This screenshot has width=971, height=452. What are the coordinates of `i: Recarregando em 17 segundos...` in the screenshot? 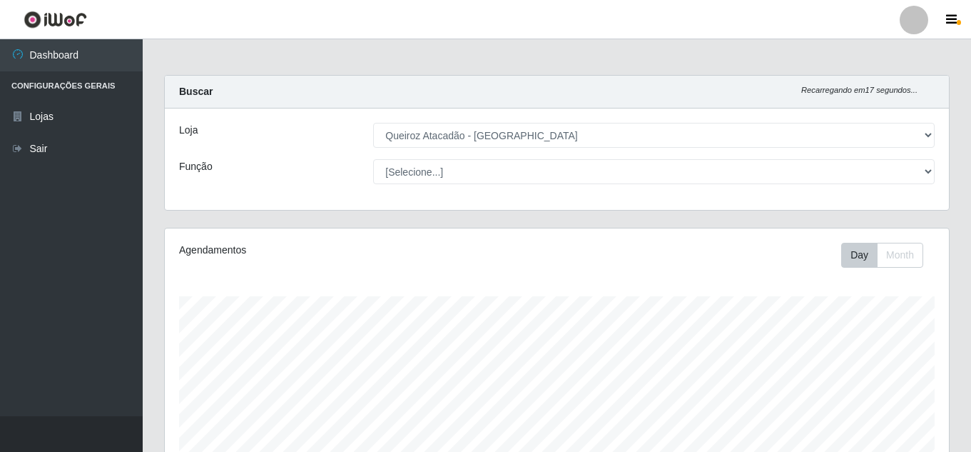 It's located at (859, 90).